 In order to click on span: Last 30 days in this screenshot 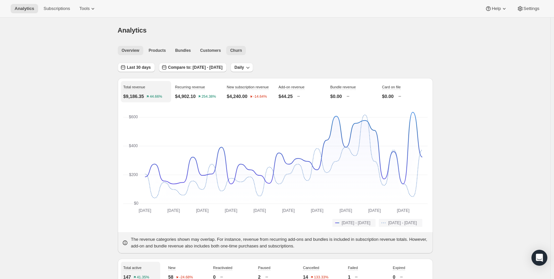, I will do `click(139, 67)`.